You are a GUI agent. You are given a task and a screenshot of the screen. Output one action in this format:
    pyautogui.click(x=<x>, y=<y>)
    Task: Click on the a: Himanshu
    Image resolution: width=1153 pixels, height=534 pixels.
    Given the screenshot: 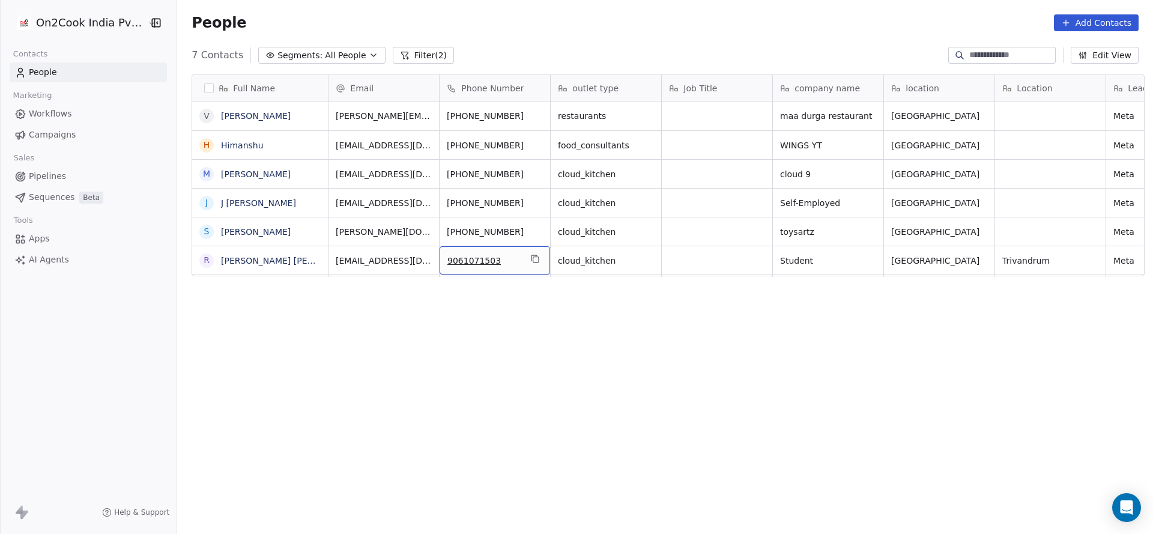 What is the action you would take?
    pyautogui.click(x=242, y=145)
    